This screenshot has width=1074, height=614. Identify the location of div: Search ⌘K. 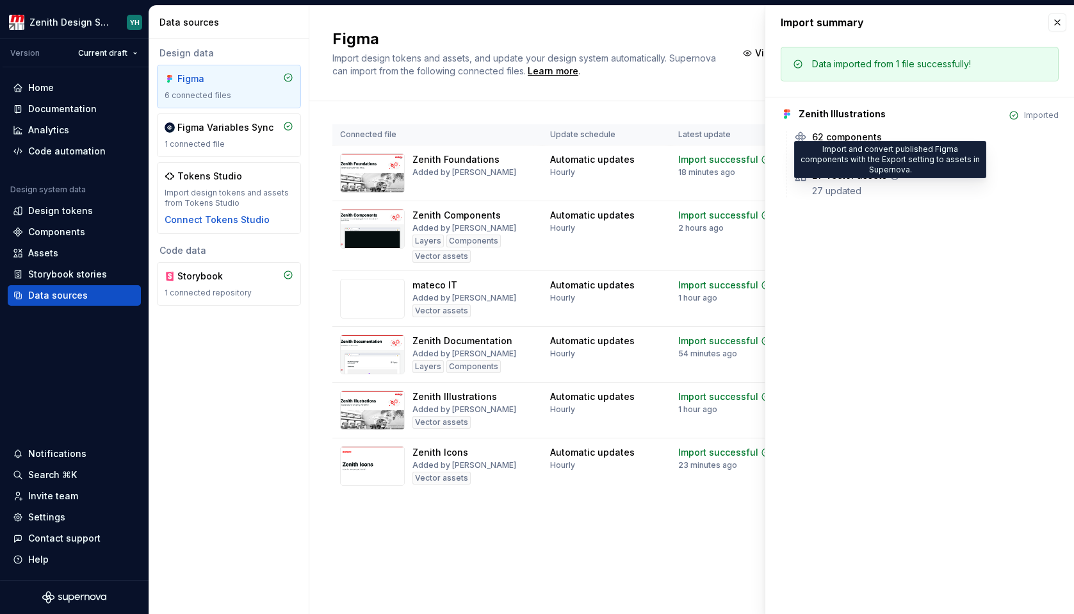
(53, 475).